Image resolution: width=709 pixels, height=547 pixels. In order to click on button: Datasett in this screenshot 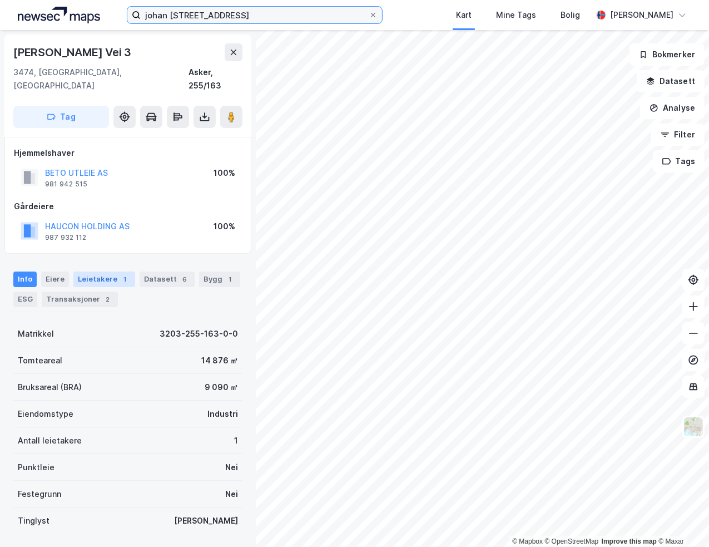, I will do `click(671, 81)`.